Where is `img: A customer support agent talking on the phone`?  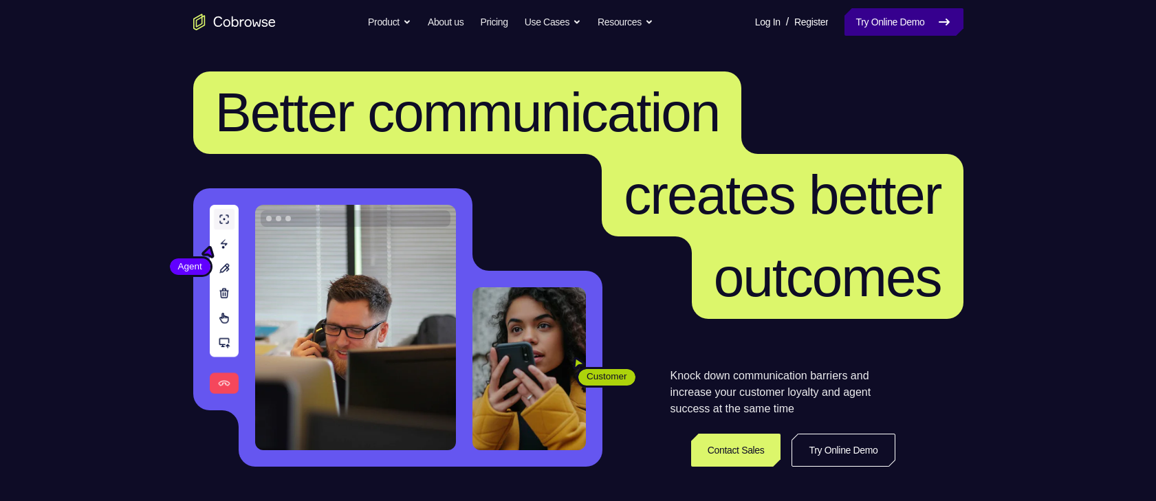 img: A customer support agent talking on the phone is located at coordinates (356, 327).